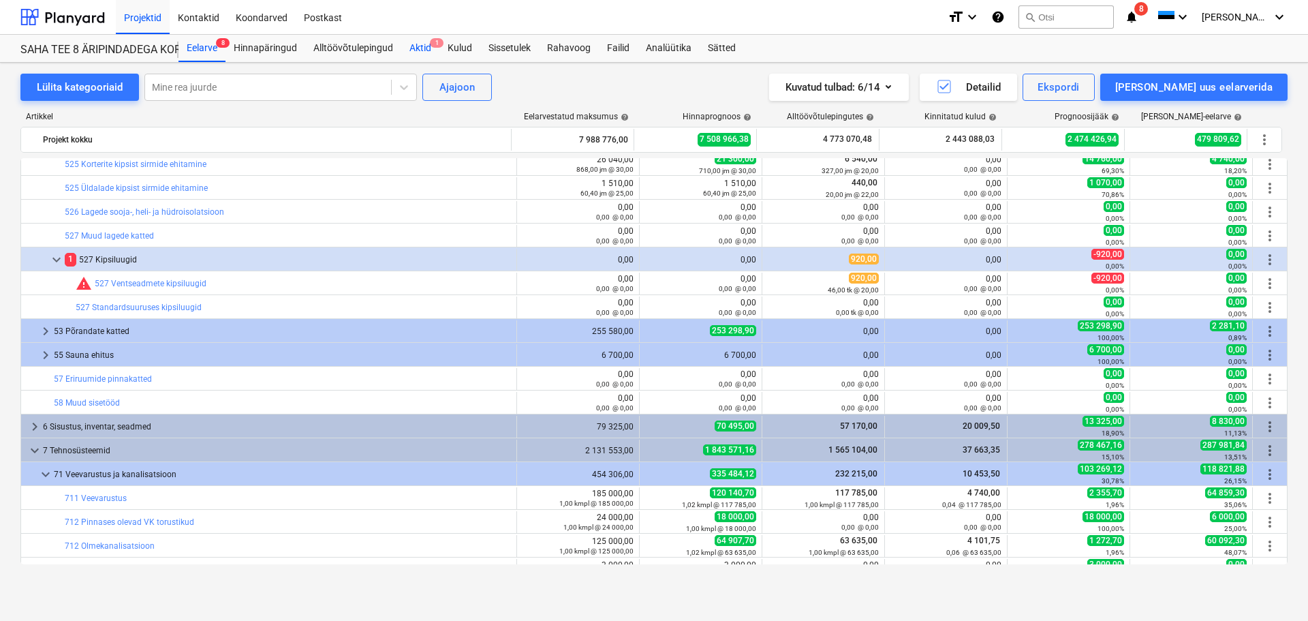 The width and height of the screenshot is (1308, 621). What do you see at coordinates (95, 498) in the screenshot?
I see `a: 711 Veevarustus` at bounding box center [95, 498].